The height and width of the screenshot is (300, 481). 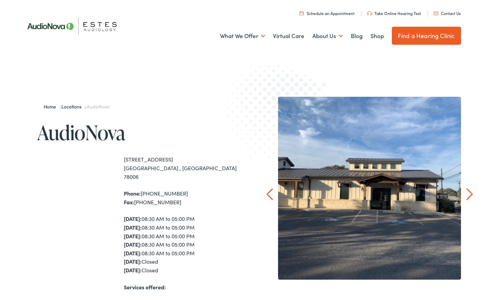 I want to click on a: Prev, so click(x=270, y=194).